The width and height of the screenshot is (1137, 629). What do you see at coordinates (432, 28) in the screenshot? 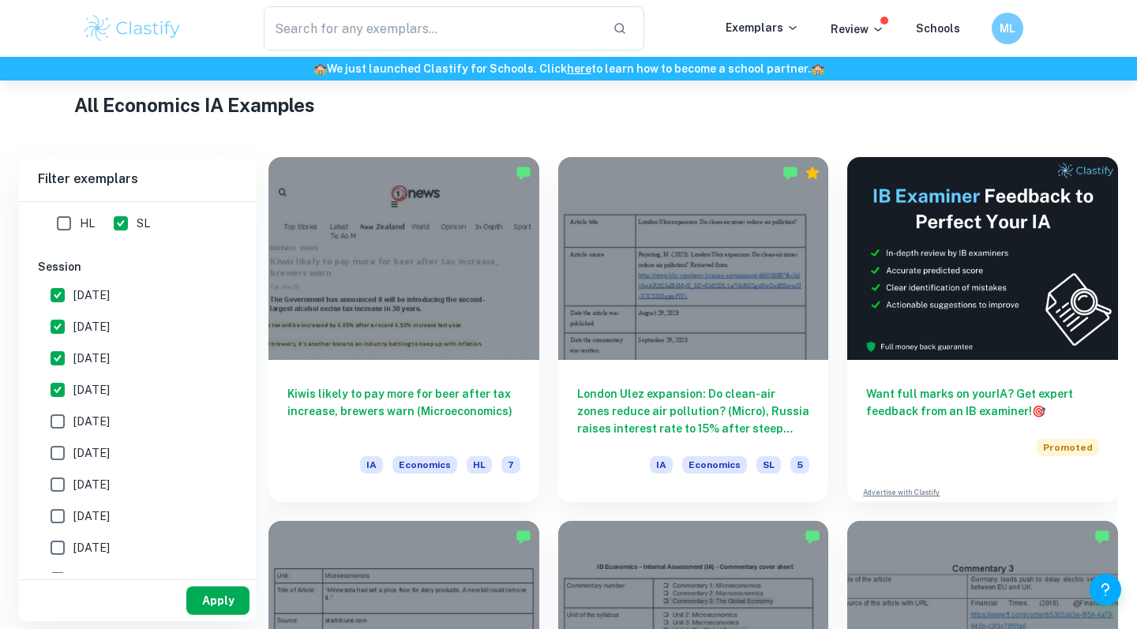
I see `input: Search for any exemplars...` at bounding box center [432, 28].